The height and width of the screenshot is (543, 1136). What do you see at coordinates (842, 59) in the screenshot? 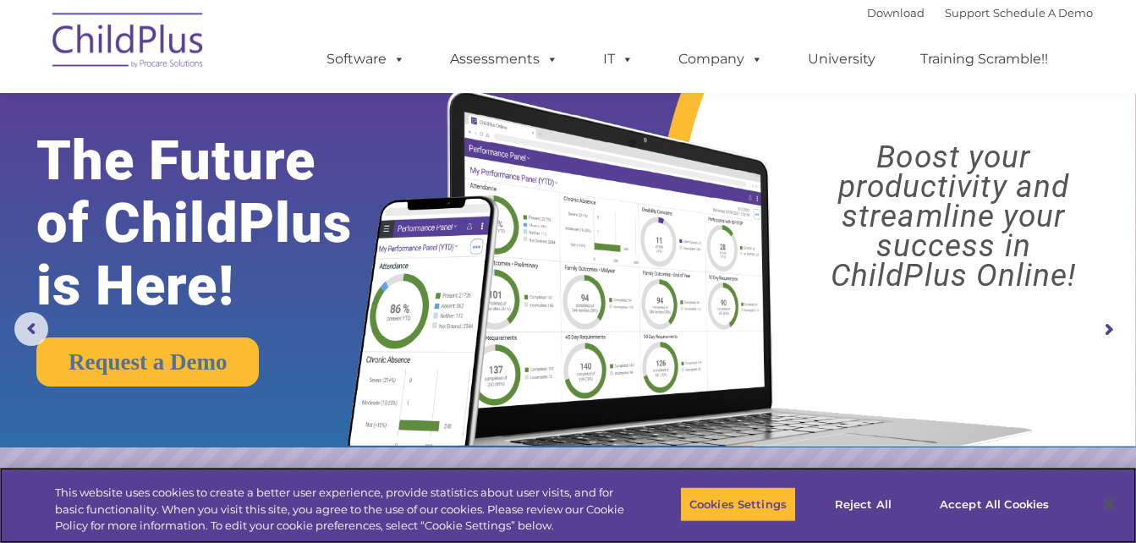
I see `a: University` at bounding box center [842, 59].